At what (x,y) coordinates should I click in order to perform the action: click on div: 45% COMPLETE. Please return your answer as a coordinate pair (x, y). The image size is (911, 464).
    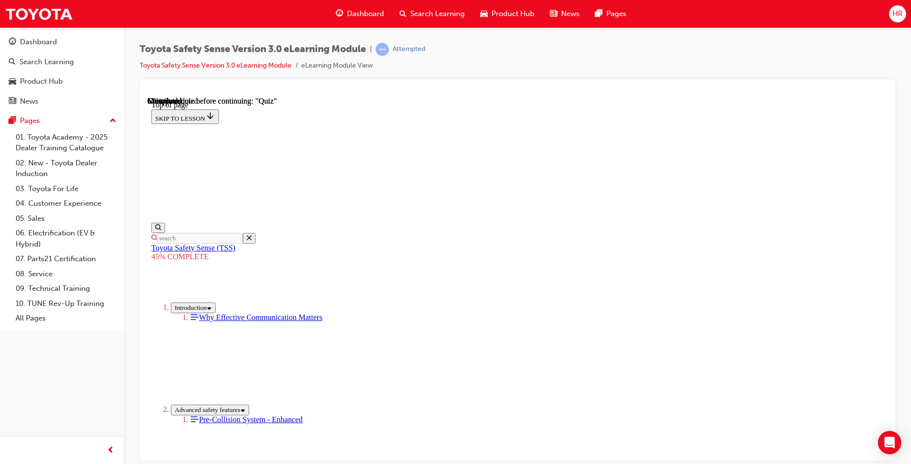
    Looking at the image, I should click on (68, 160).